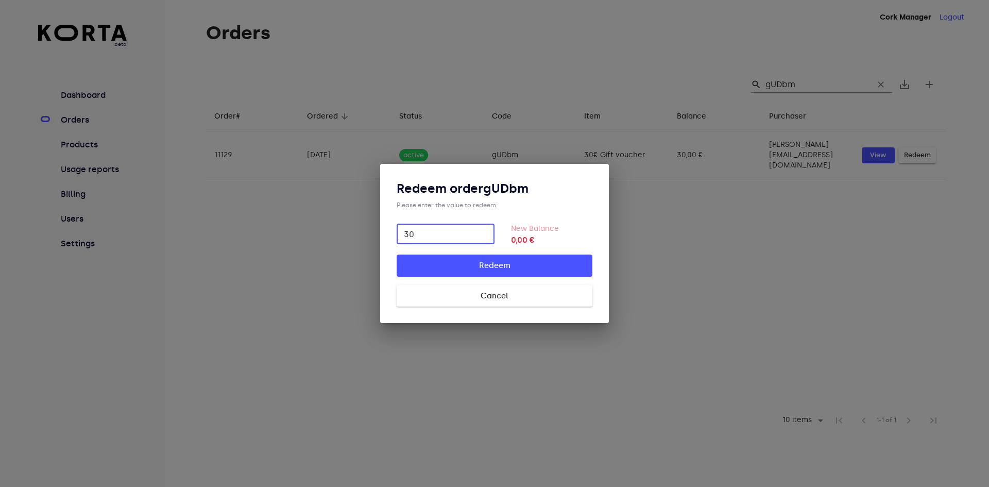  What do you see at coordinates (535, 228) in the screenshot?
I see `label: New Balance` at bounding box center [535, 228].